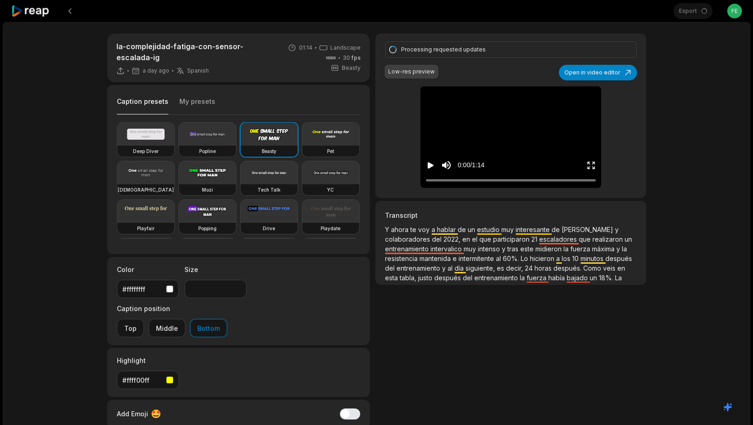 This screenshot has width=753, height=425. I want to click on span: Landscape, so click(345, 48).